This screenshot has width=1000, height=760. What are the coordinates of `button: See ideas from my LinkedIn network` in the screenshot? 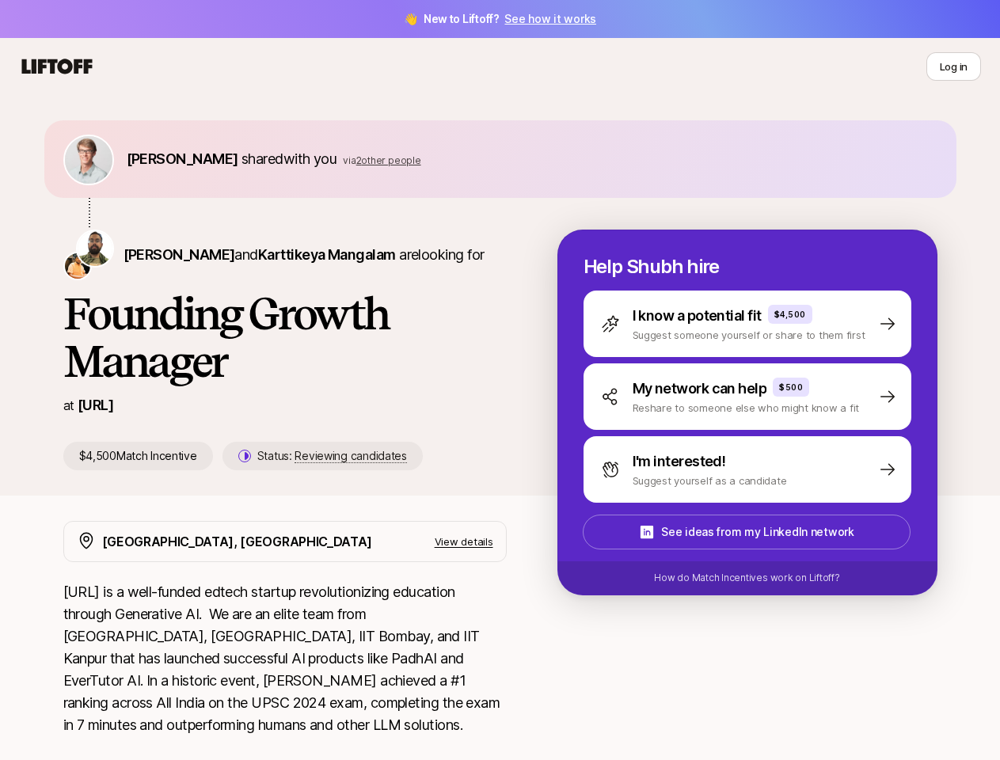 It's located at (747, 532).